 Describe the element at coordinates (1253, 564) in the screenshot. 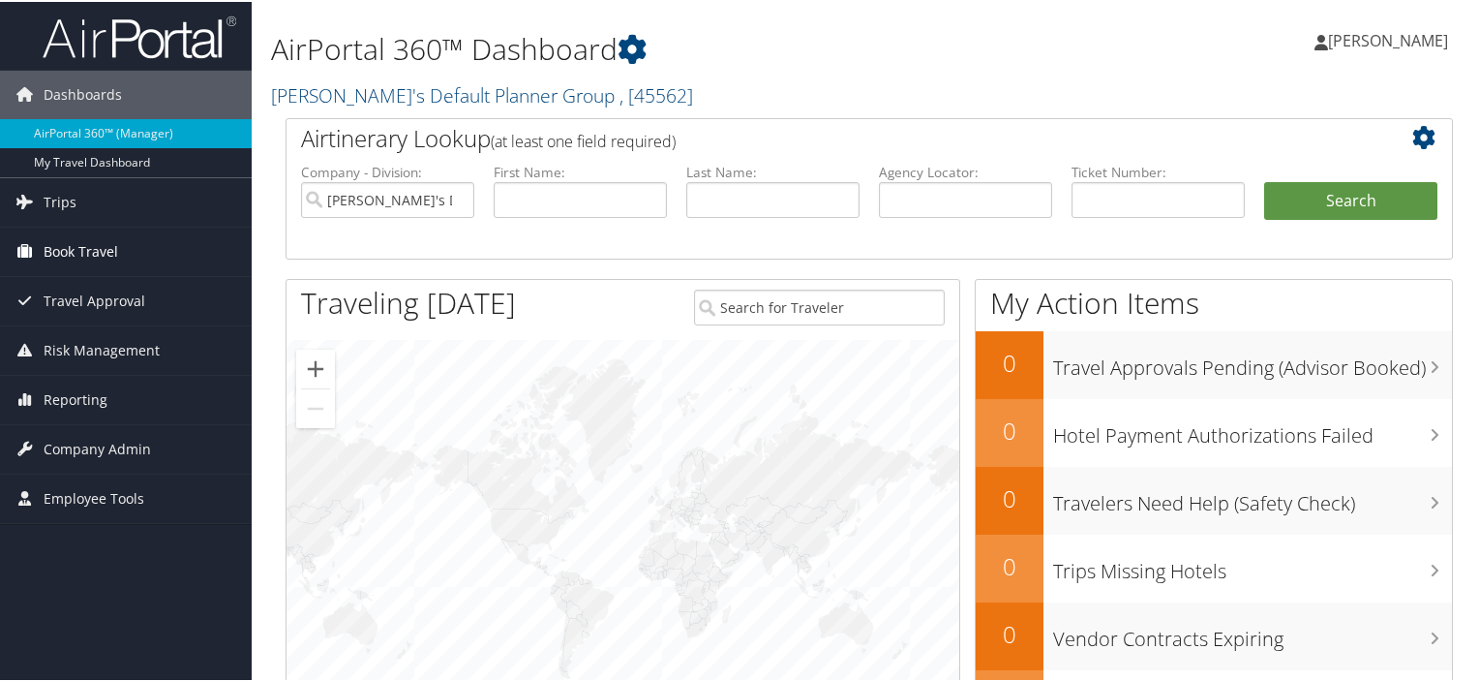

I see `h3: Trips Missing Hotels` at that location.